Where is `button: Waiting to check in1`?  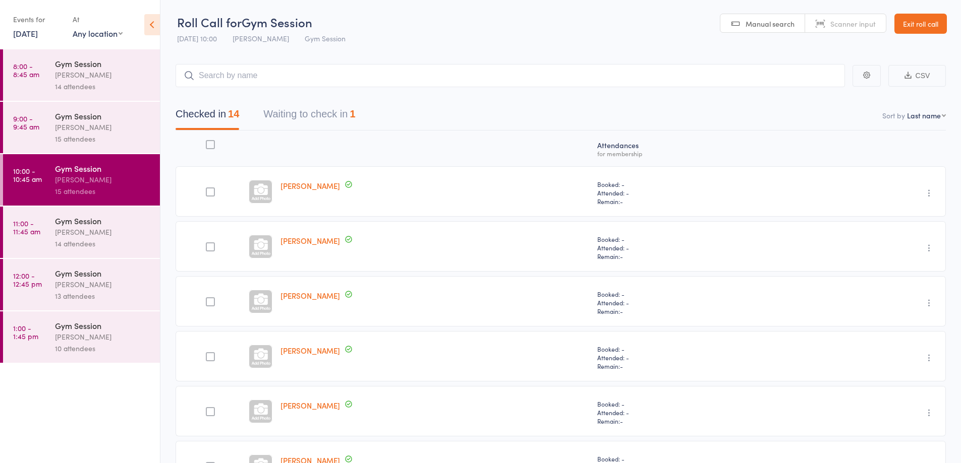
button: Waiting to check in1 is located at coordinates (309, 116).